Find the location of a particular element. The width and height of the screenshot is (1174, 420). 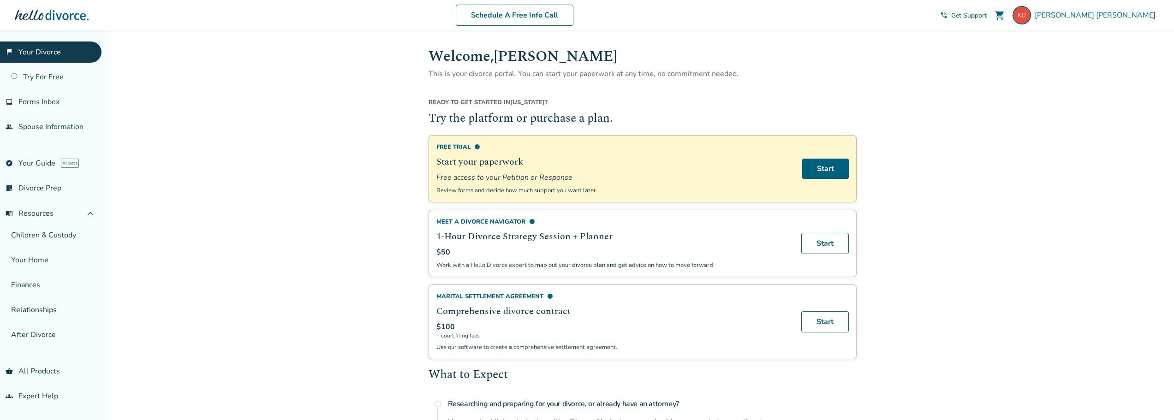

h4: Researching and preparing for your divorce, or already have an attorney? is located at coordinates (652, 404).